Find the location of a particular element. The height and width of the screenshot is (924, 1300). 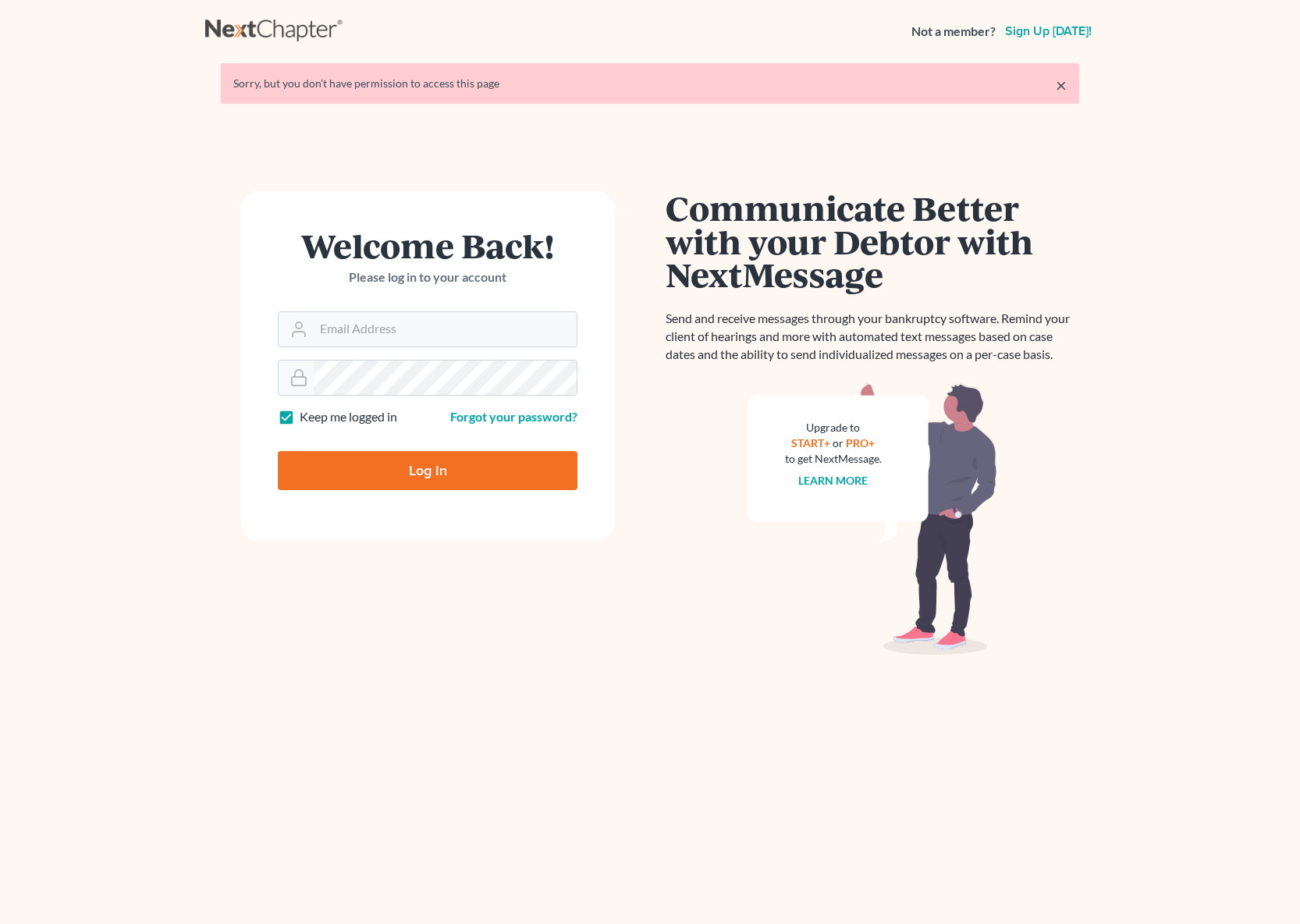

input: Log In is located at coordinates (428, 470).